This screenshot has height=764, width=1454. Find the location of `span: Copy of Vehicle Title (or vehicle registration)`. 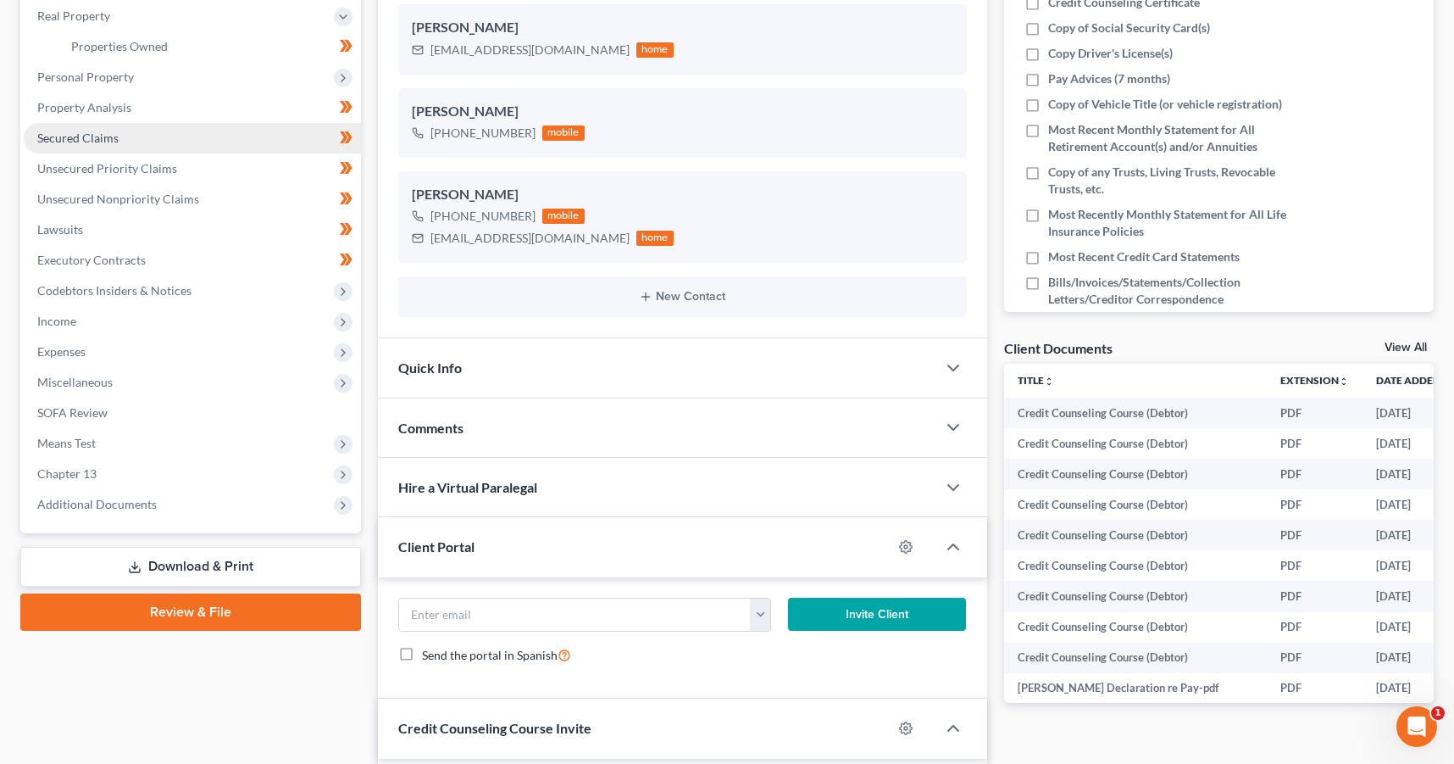

span: Copy of Vehicle Title (or vehicle registration) is located at coordinates (1165, 104).